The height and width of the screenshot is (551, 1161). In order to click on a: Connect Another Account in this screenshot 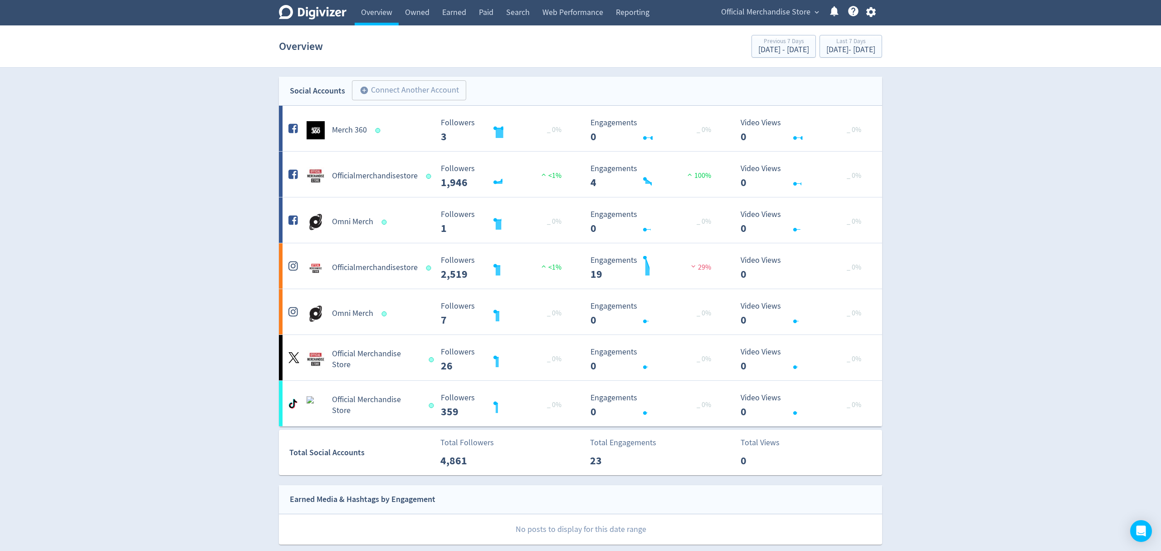, I will do `click(405, 91)`.